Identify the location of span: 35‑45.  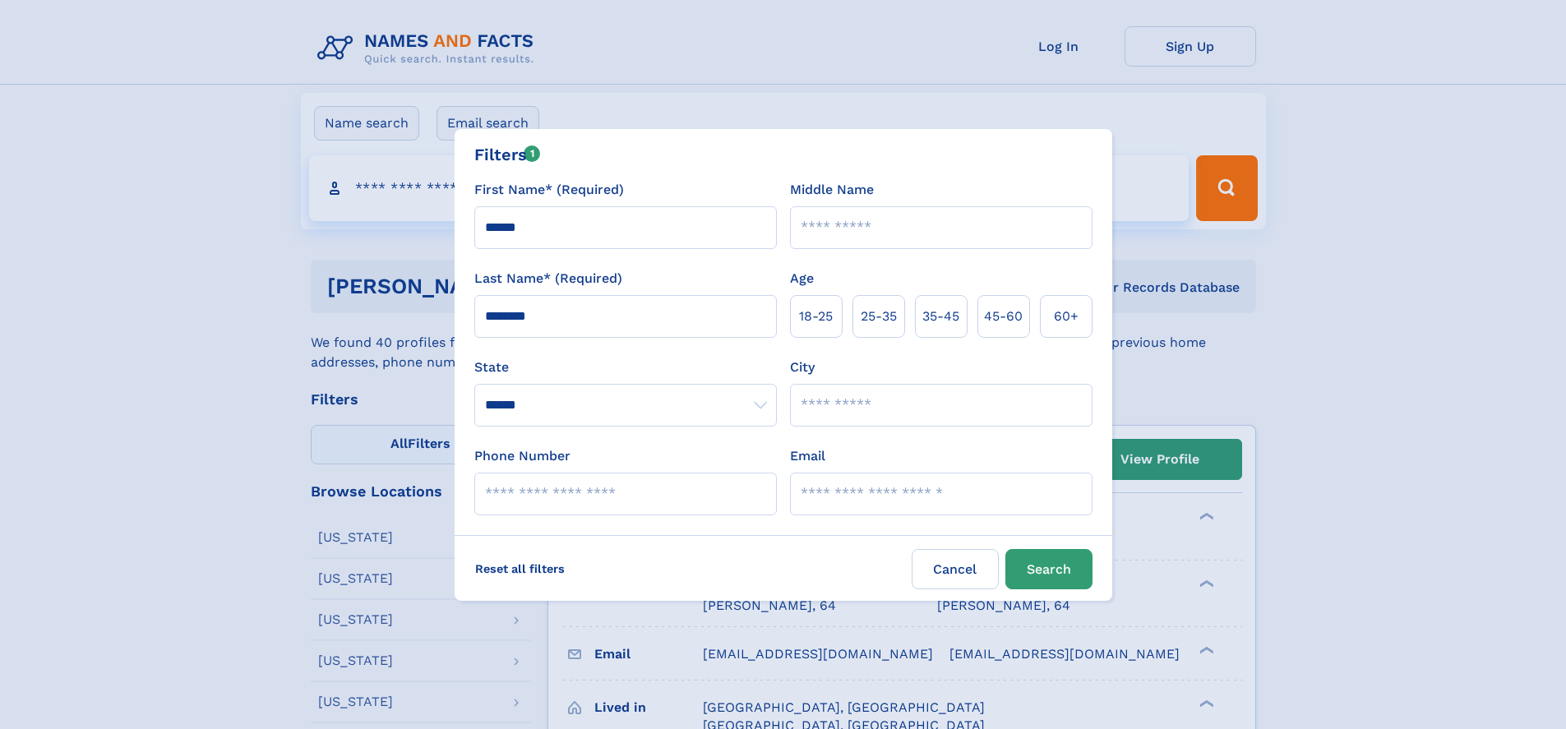
(940, 317).